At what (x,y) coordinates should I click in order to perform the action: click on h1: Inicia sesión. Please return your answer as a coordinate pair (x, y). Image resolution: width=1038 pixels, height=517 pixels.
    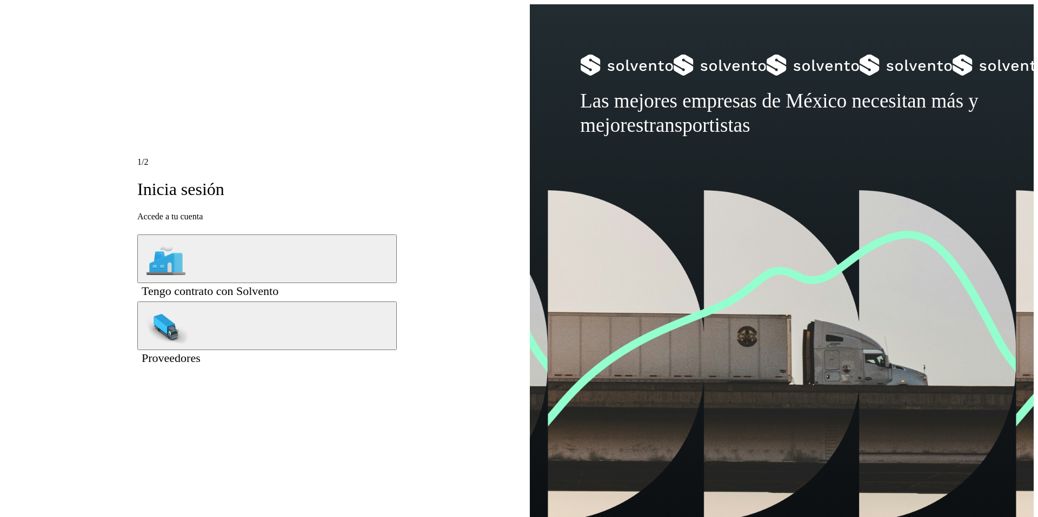
    Looking at the image, I should click on (260, 197).